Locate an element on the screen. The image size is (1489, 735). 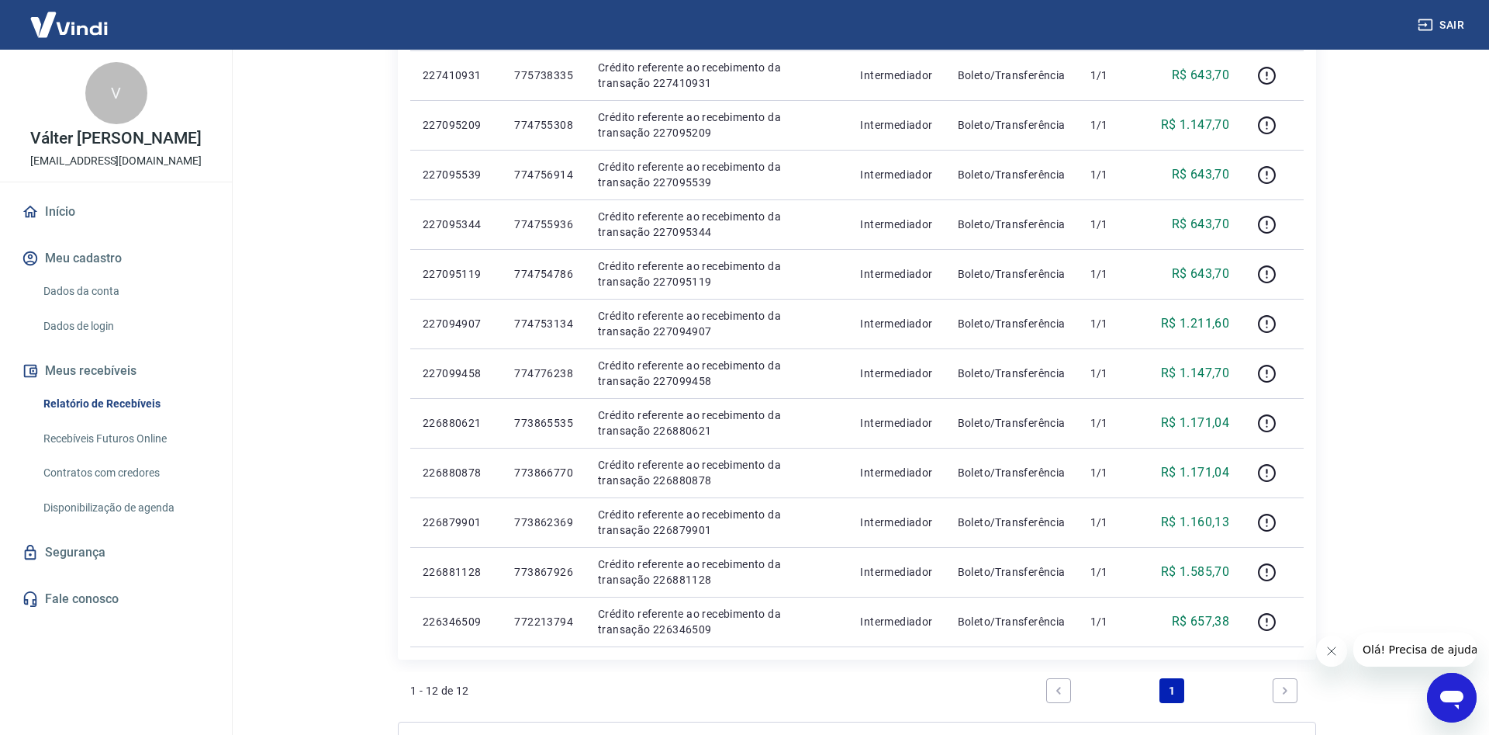
p: 227099458 is located at coordinates (456, 373).